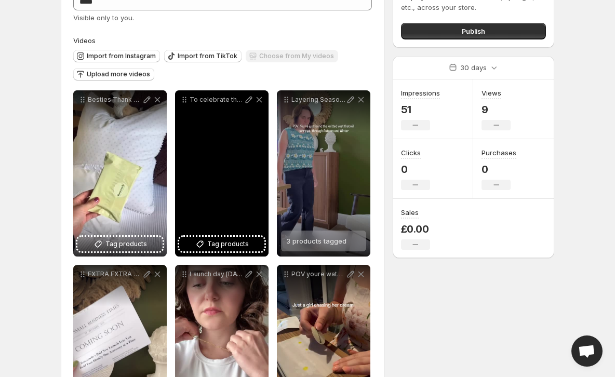 The width and height of the screenshot is (615, 377). I want to click on p: To celebrate the upcoming launch of Buttermelle The Charm Bar were giving you the chance to WIN a..., so click(217, 100).